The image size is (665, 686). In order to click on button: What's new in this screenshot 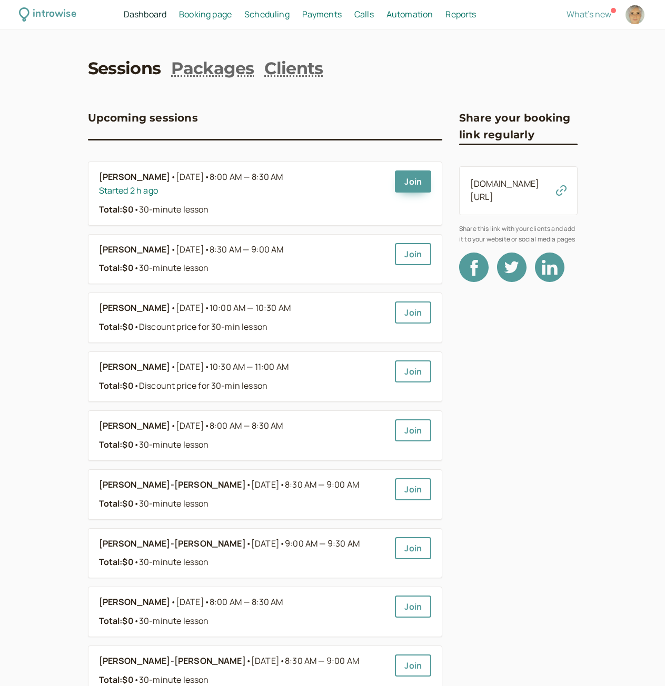, I will do `click(588, 14)`.